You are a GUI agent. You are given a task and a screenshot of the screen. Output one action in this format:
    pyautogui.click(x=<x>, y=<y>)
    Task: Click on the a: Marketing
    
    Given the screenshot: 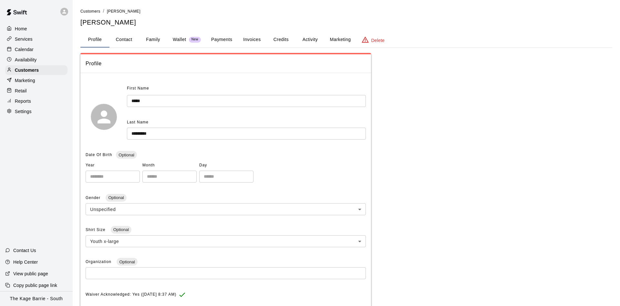 What is the action you would take?
    pyautogui.click(x=36, y=80)
    